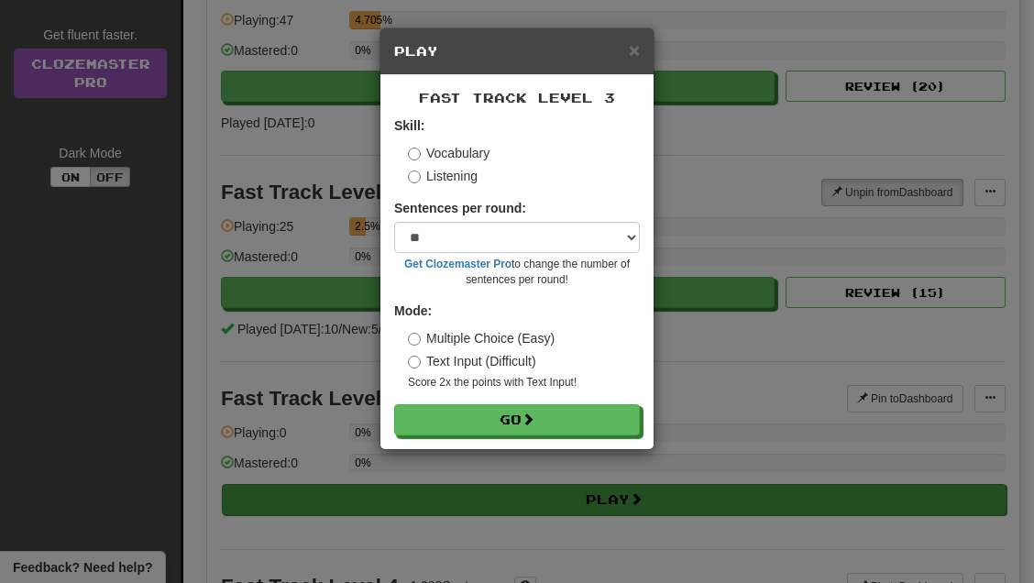  What do you see at coordinates (517, 420) in the screenshot?
I see `button: Go` at bounding box center [517, 420].